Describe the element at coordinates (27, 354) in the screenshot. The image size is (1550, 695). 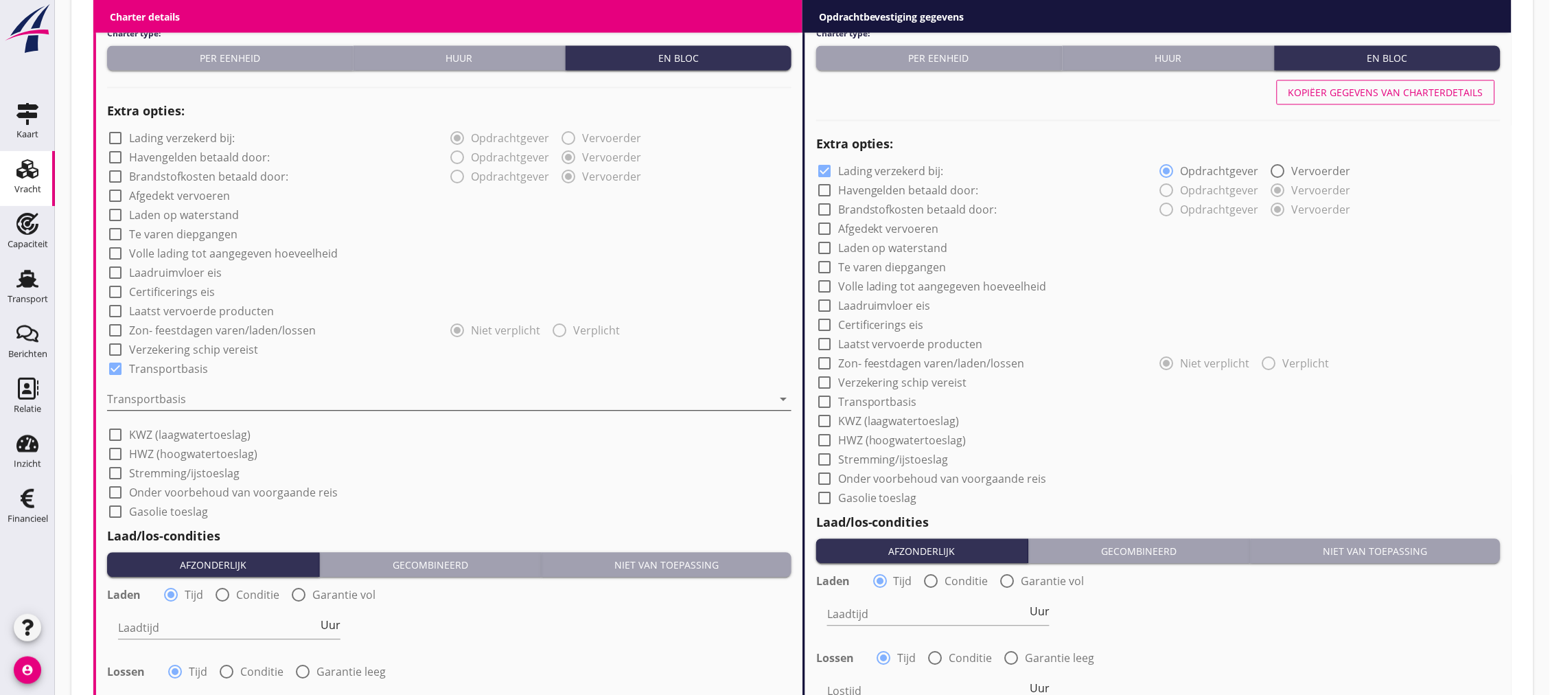
I see `div: Berichten` at that location.